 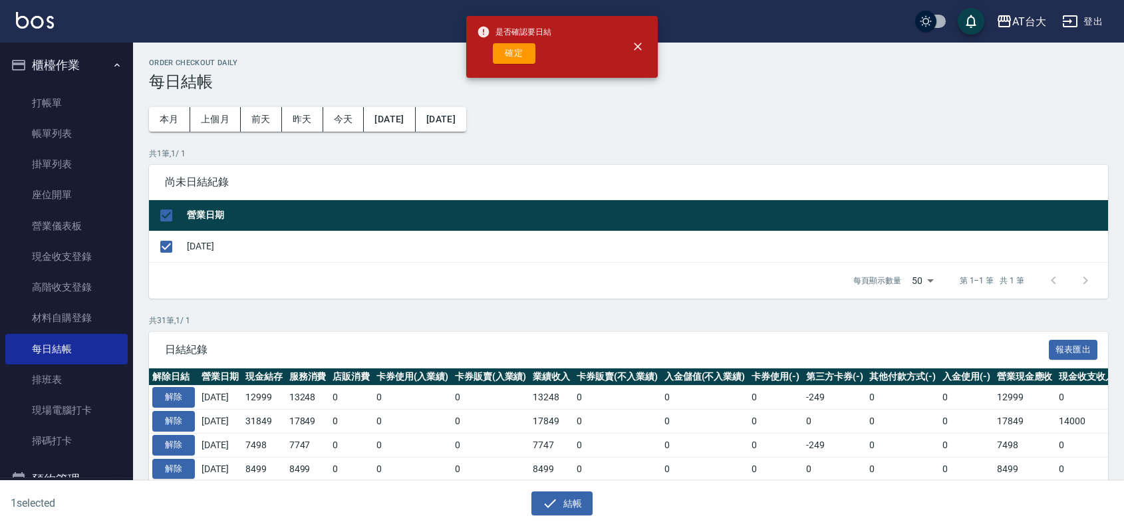 I want to click on th: 第三方卡券(-), so click(x=835, y=377).